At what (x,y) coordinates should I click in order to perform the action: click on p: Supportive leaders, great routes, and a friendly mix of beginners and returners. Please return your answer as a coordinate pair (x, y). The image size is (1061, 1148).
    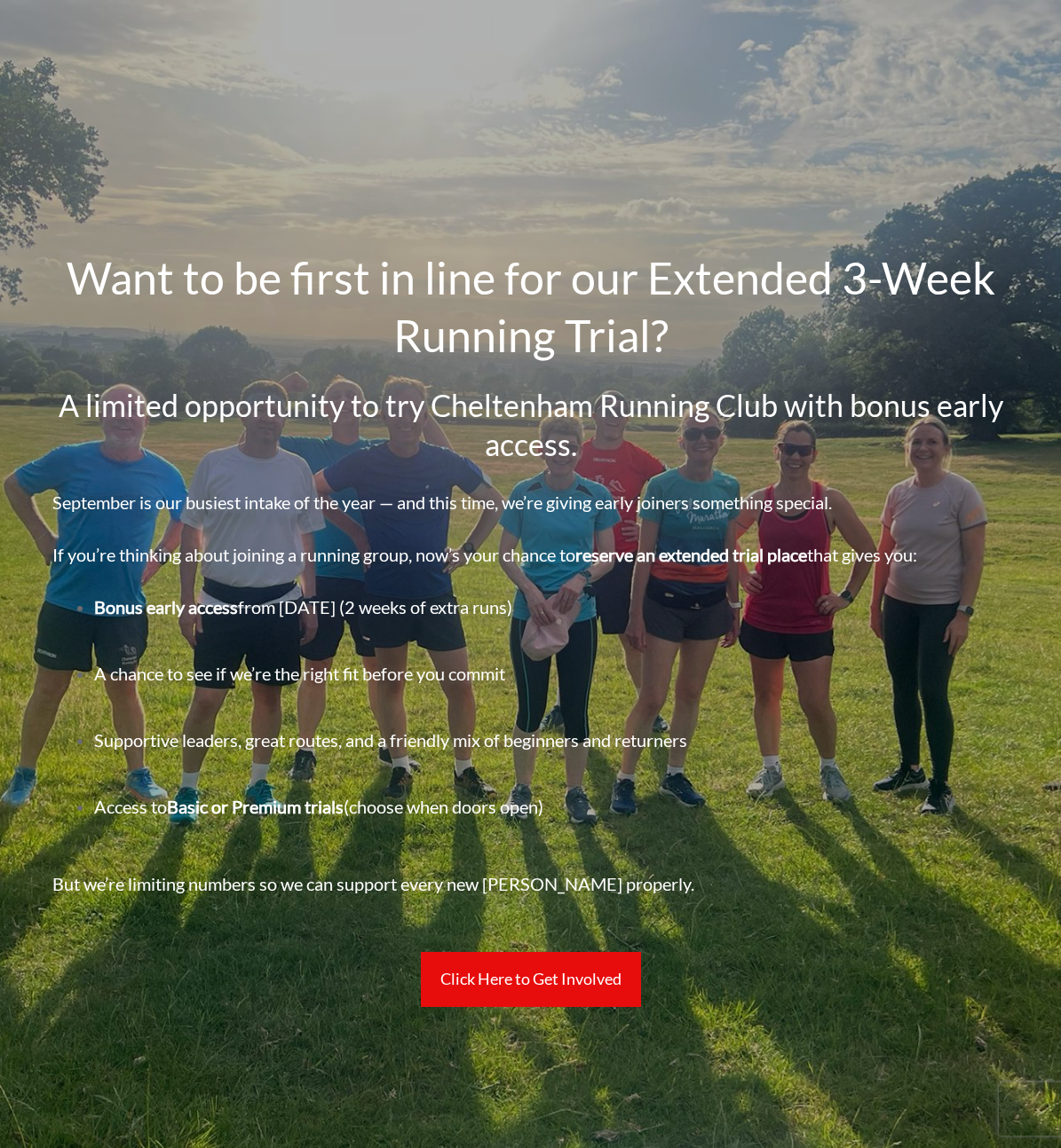
    Looking at the image, I should click on (551, 751).